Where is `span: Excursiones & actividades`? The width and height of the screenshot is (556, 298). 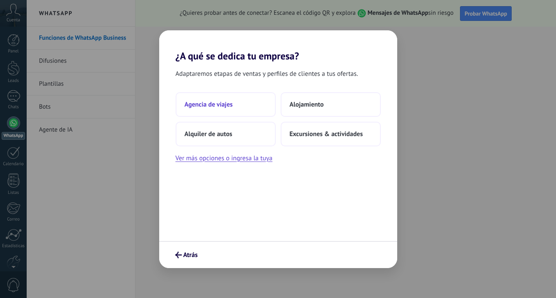
span: Excursiones & actividades is located at coordinates (326, 134).